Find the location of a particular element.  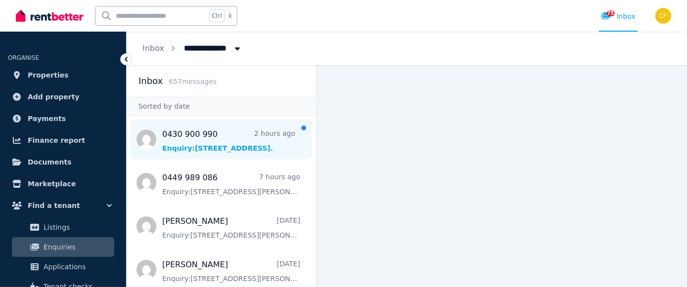

a: Applications is located at coordinates (63, 267).